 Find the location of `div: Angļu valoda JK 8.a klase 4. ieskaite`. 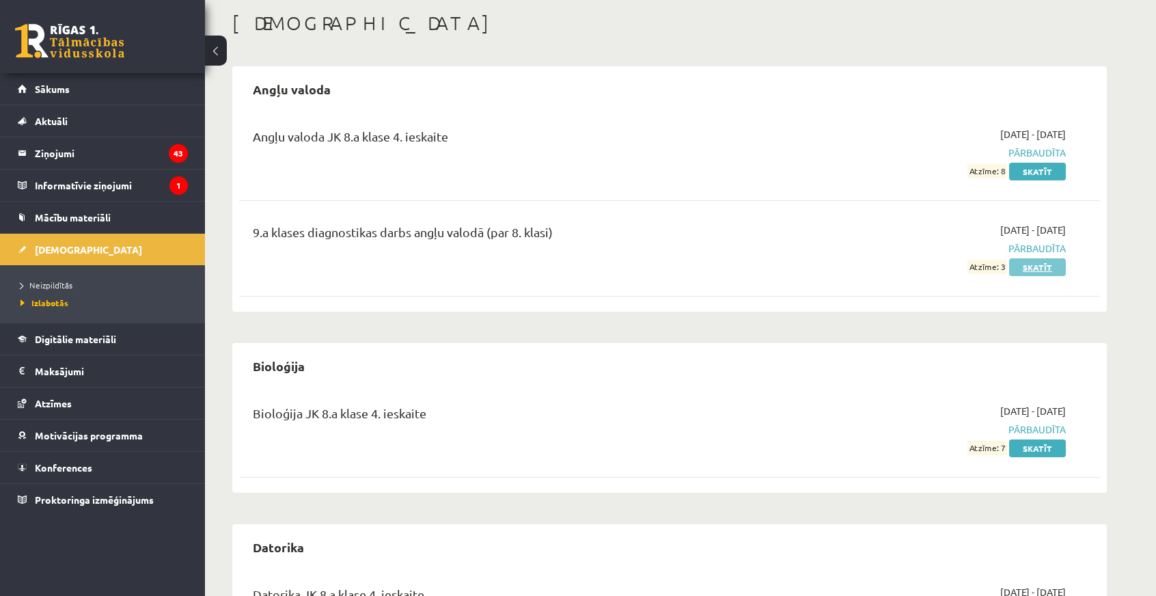

div: Angļu valoda JK 8.a klase 4. ieskaite is located at coordinates (520, 139).